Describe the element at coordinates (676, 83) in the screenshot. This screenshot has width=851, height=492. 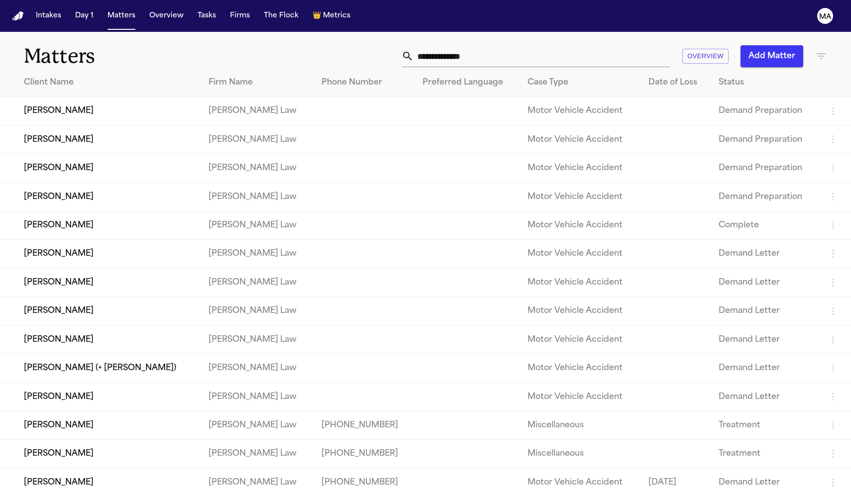
I see `div: Date of Loss` at that location.